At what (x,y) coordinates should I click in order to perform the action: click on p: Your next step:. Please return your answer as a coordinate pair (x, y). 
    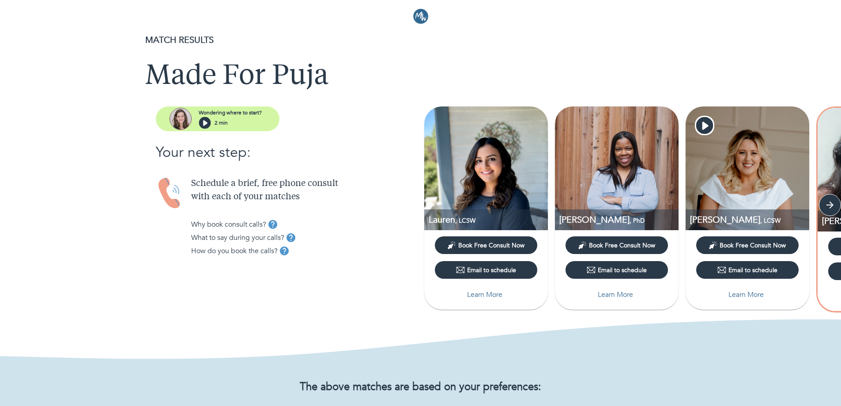
    Looking at the image, I should click on (288, 152).